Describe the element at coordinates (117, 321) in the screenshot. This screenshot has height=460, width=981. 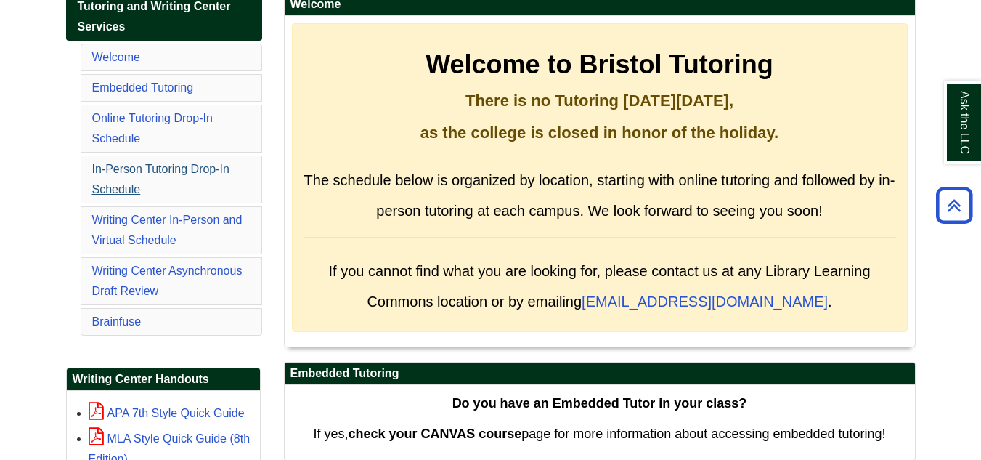
I see `a: Brainfuse` at that location.